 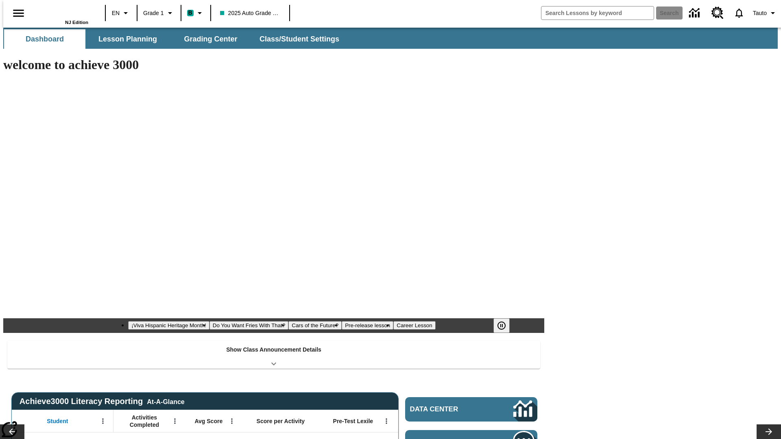 What do you see at coordinates (760, 13) in the screenshot?
I see `span: Tauto` at bounding box center [760, 13].